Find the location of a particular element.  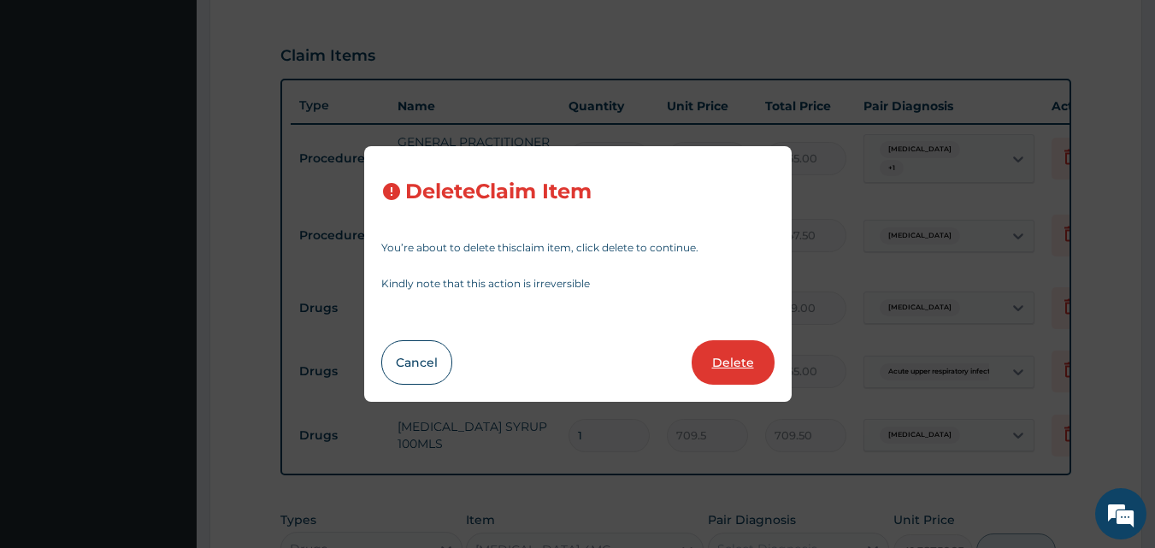

img: d_794563401_company_1708531726252_794563401 is located at coordinates (50, 107).